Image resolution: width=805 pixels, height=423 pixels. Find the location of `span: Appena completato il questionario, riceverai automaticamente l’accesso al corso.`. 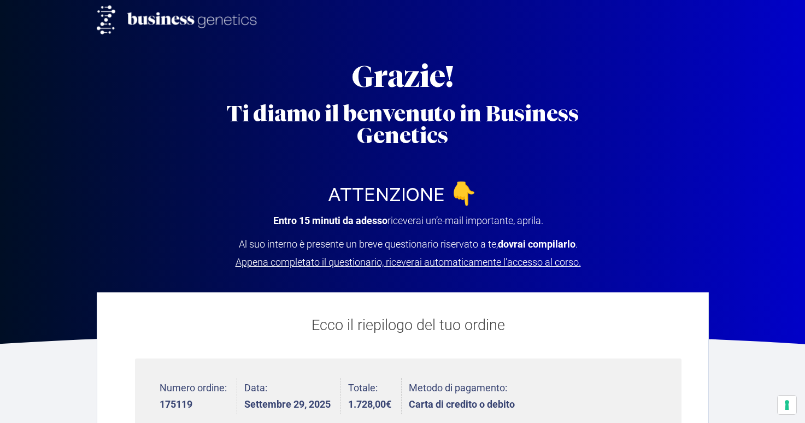

span: Appena completato il questionario, riceverai automaticamente l’accesso al corso. is located at coordinates (408, 262).